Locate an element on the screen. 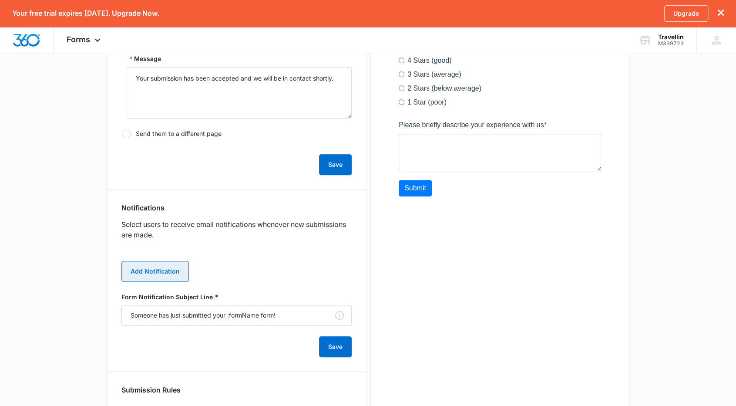 This screenshot has width=736, height=406. button: dismiss this dialog is located at coordinates (721, 13).